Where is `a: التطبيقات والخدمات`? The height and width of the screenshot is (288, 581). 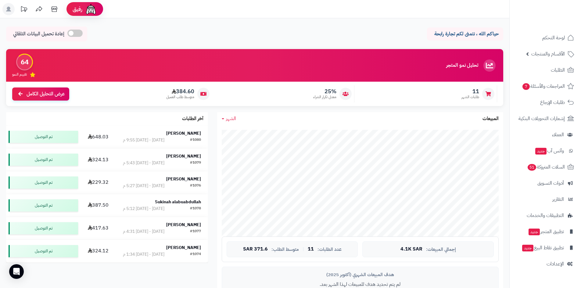
a: التطبيقات والخدمات is located at coordinates (545, 216).